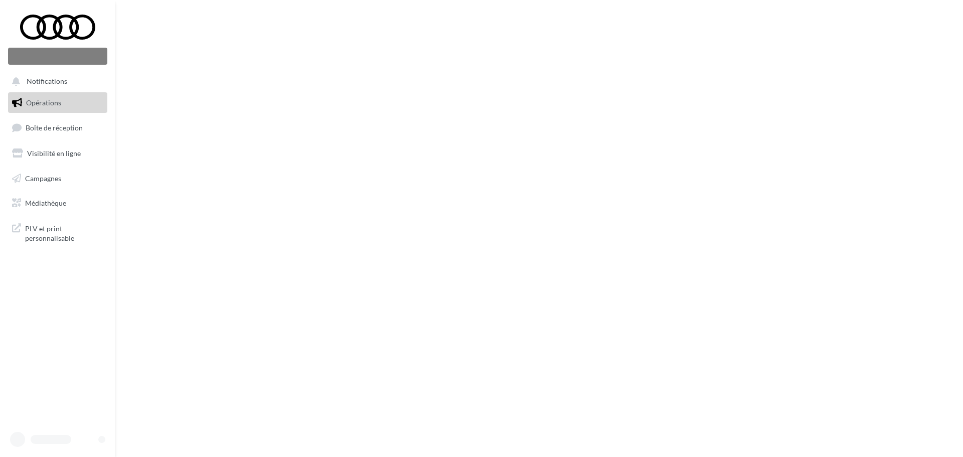 Image resolution: width=963 pixels, height=457 pixels. Describe the element at coordinates (46, 203) in the screenshot. I see `span: Médiathèque` at that location.